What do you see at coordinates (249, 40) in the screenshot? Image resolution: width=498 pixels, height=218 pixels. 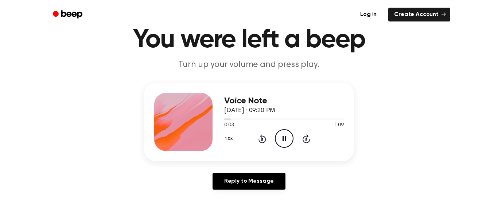 I see `h1: You were left a beep` at bounding box center [249, 40].